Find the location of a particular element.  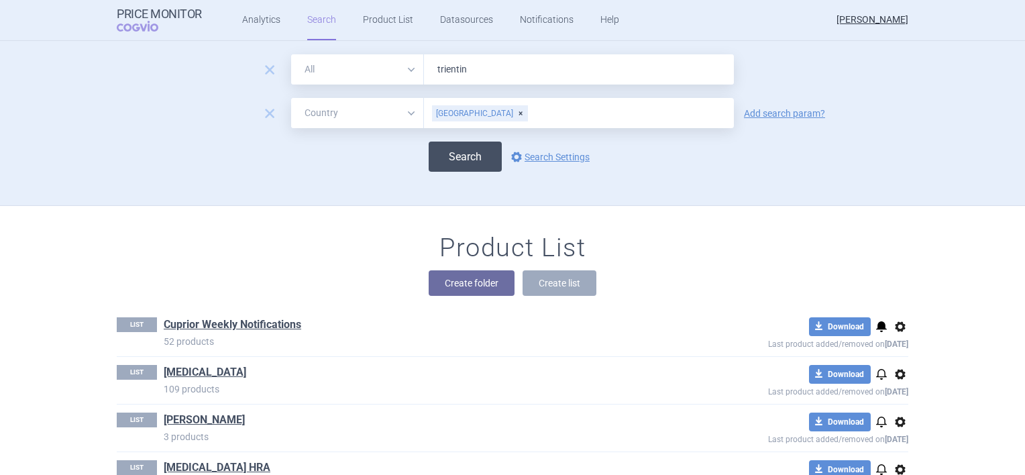

button: Search is located at coordinates (465, 156).